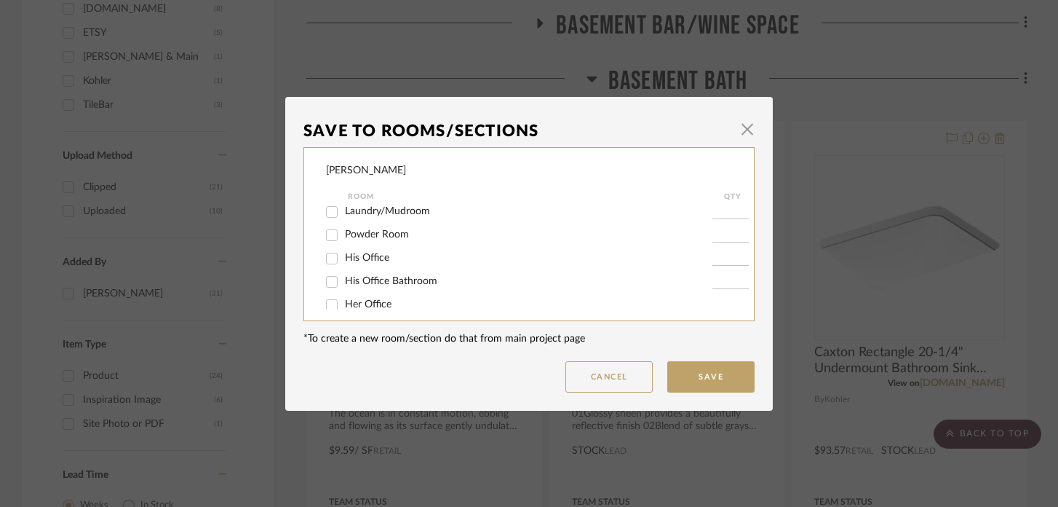  Describe the element at coordinates (529, 131) in the screenshot. I see `dialog-header: Save To Rooms/Sections` at that location.